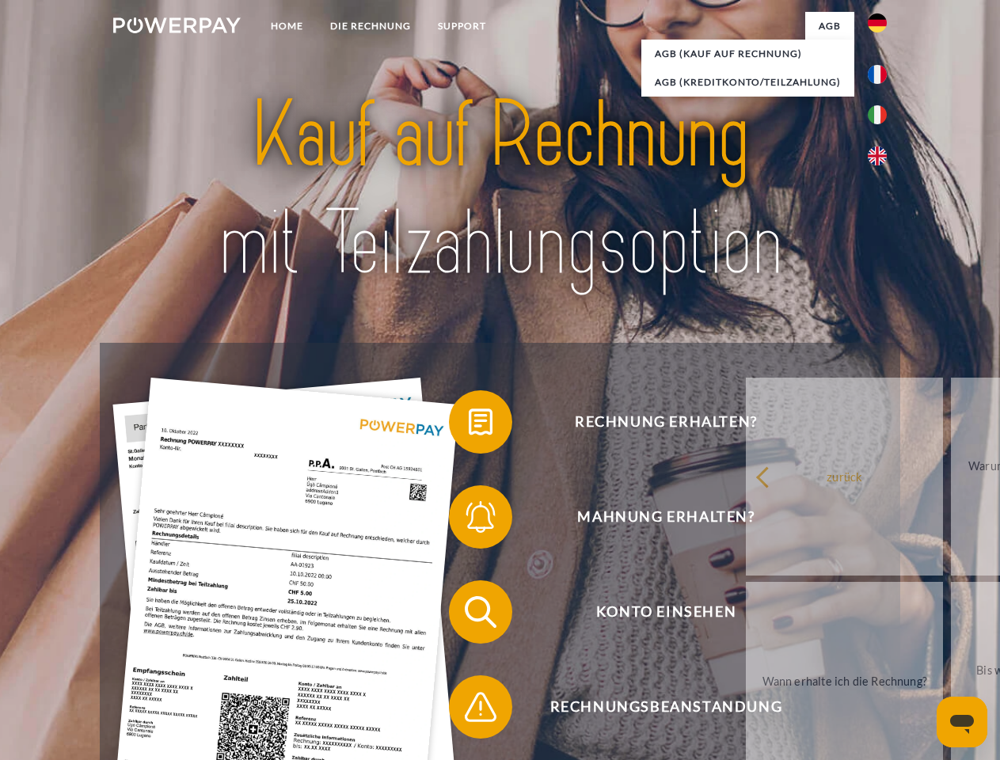 Image resolution: width=1000 pixels, height=760 pixels. Describe the element at coordinates (747, 54) in the screenshot. I see `a: AGB (Kauf auf Rechnung)` at that location.